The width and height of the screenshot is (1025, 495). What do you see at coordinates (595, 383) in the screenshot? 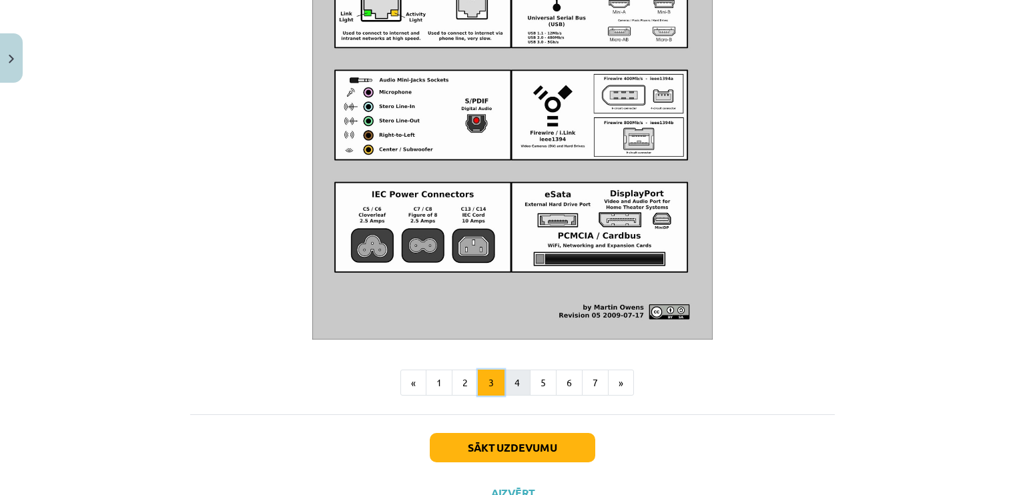
I see `button: 7` at bounding box center [595, 383].